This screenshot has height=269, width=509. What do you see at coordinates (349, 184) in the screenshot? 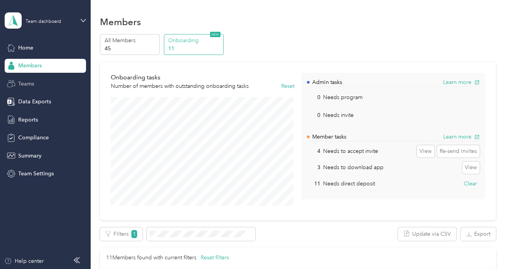
I see `p: Needs direct deposit` at bounding box center [349, 184].